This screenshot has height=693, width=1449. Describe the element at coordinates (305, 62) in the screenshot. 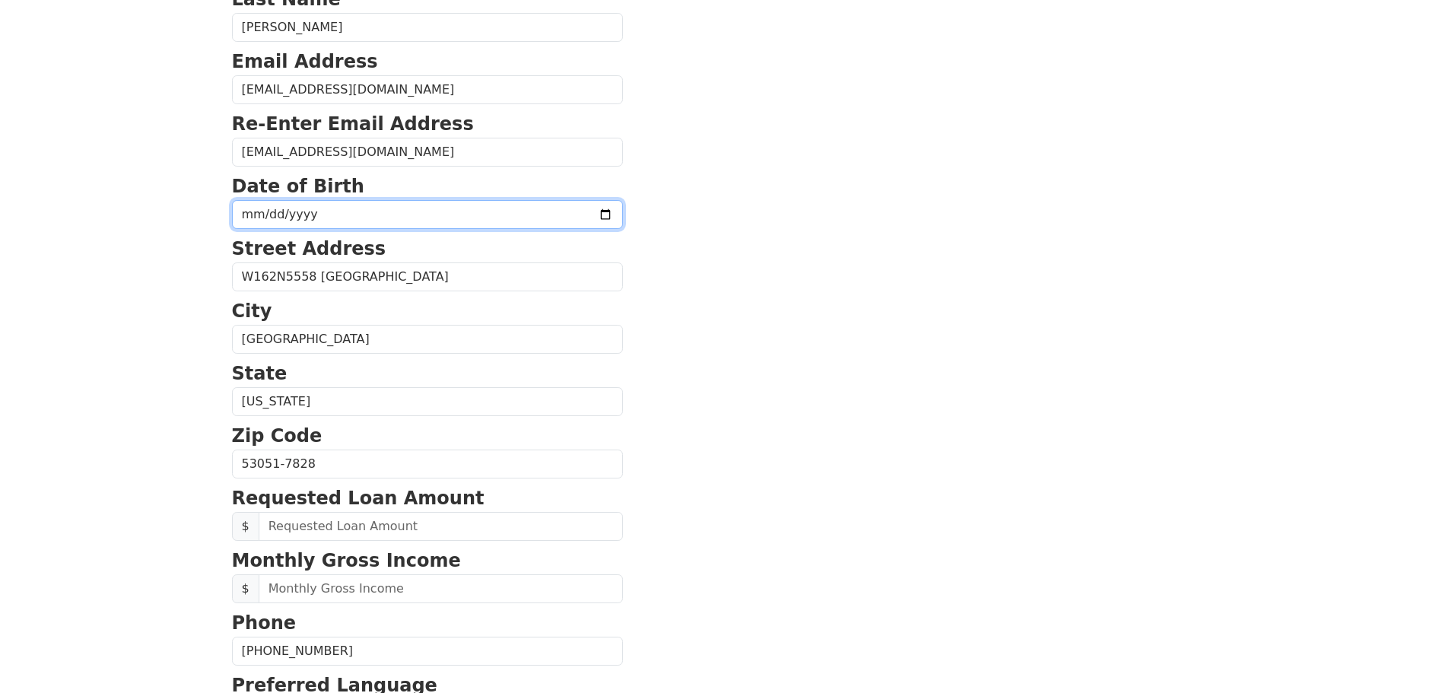

I see `strong: Email Address` at that location.